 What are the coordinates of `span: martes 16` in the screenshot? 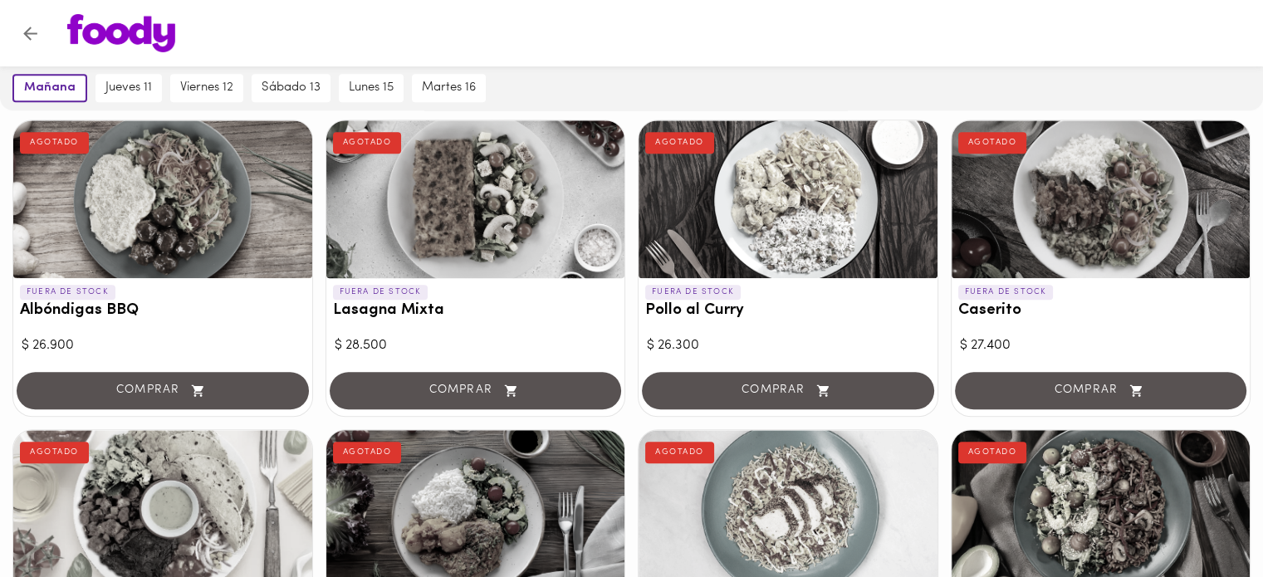 It's located at (448, 88).